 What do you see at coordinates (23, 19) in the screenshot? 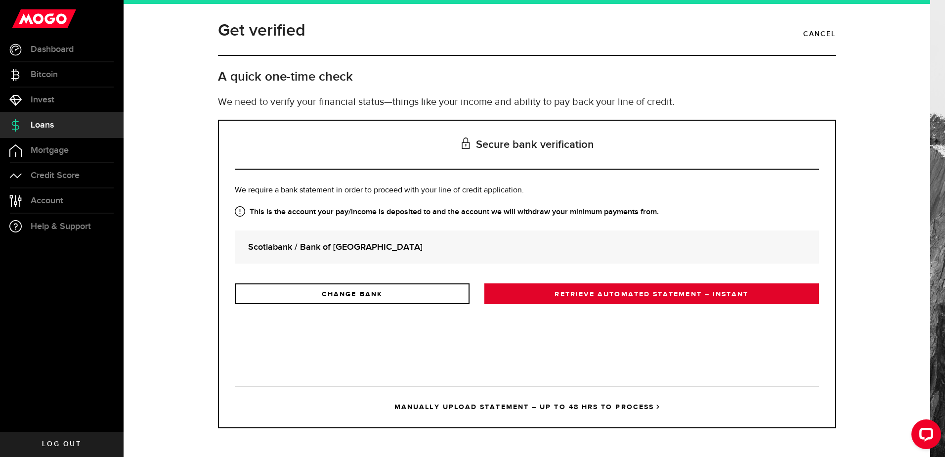
I see `button: Open LiveChat chat widget` at bounding box center [23, 19].